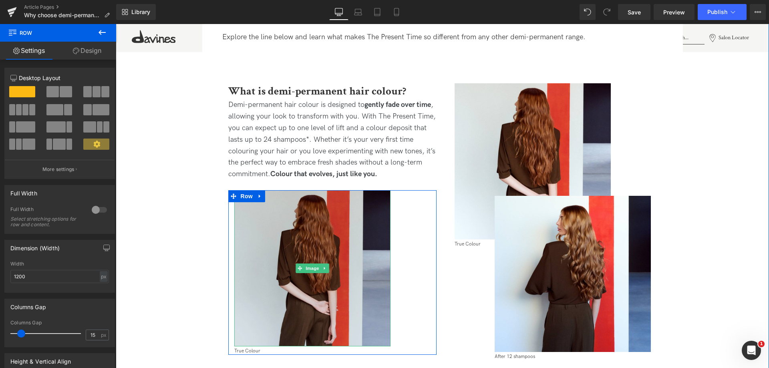 This screenshot has width=769, height=368. Describe the element at coordinates (674, 12) in the screenshot. I see `span: Preview` at that location.